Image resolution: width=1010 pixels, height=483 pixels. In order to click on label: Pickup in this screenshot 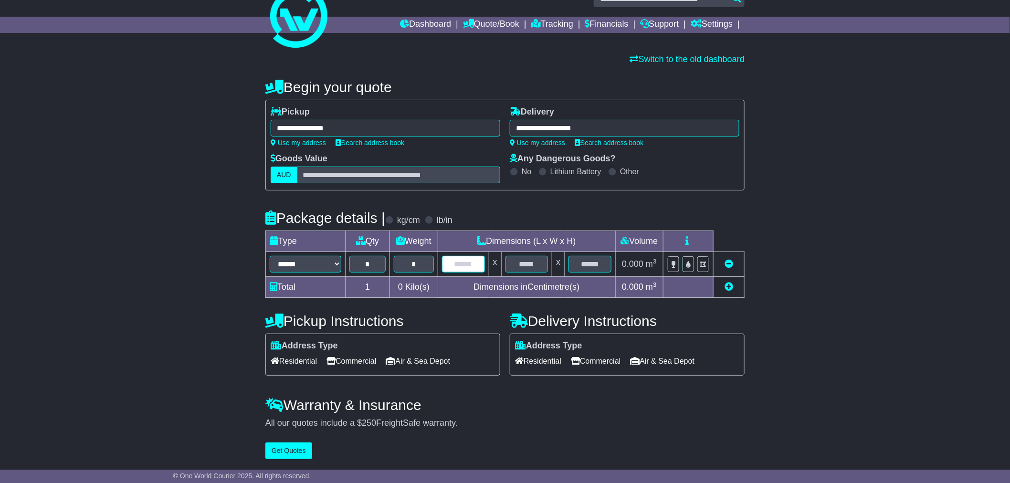, I will do `click(290, 112)`.